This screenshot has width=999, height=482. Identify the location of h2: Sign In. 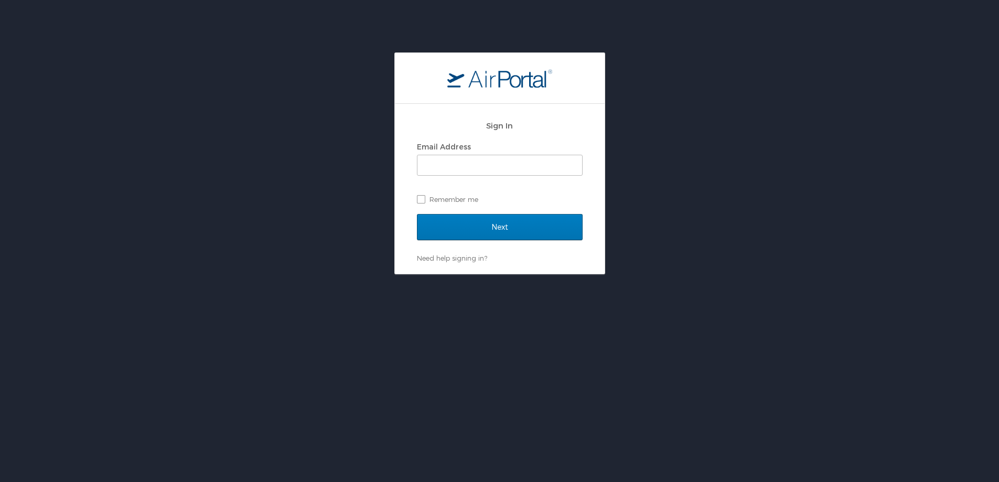
(500, 125).